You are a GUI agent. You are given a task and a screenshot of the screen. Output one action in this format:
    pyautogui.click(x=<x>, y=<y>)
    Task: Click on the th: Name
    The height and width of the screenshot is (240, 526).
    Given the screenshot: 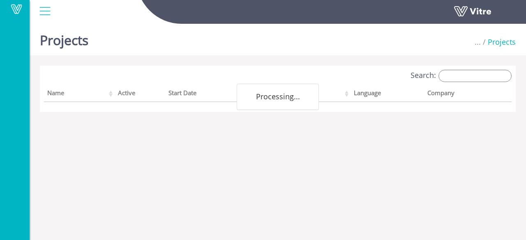 What is the action you would take?
    pyautogui.click(x=79, y=94)
    